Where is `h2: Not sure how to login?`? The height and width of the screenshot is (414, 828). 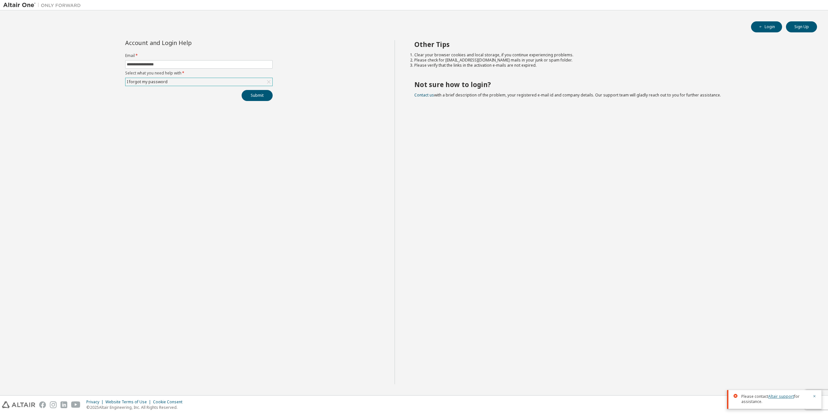 h2: Not sure how to login? is located at coordinates (610, 84).